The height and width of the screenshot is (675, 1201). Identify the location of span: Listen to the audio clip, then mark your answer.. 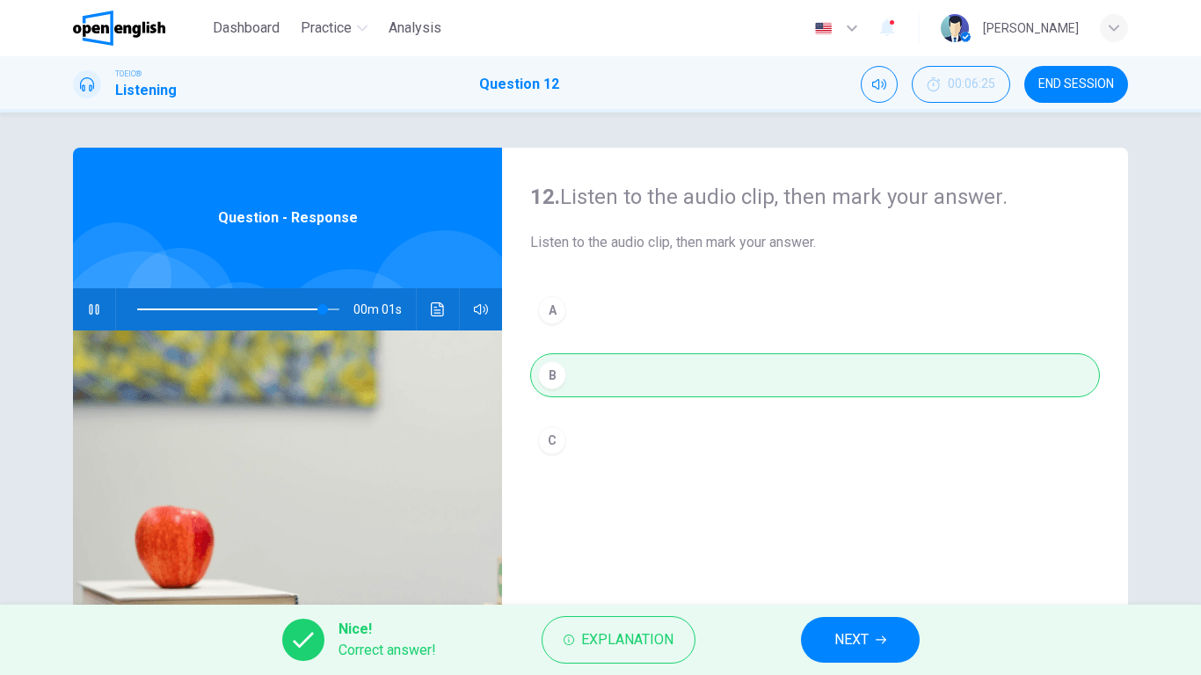
(815, 243).